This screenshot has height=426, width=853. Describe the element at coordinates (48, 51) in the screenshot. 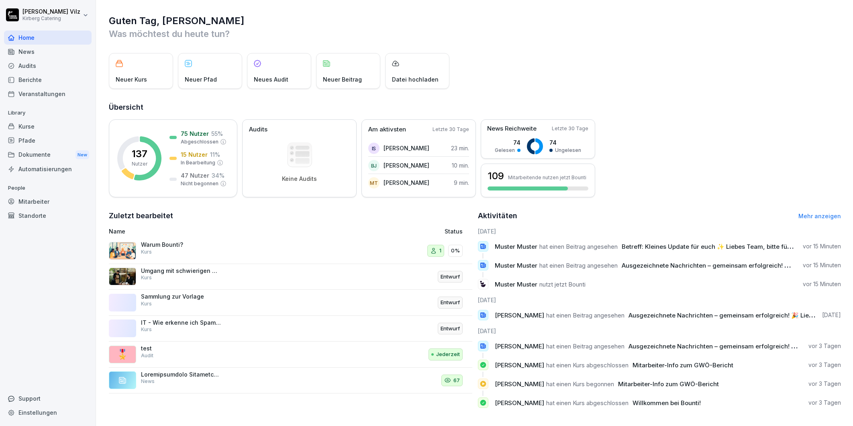

I see `div: News` at that location.